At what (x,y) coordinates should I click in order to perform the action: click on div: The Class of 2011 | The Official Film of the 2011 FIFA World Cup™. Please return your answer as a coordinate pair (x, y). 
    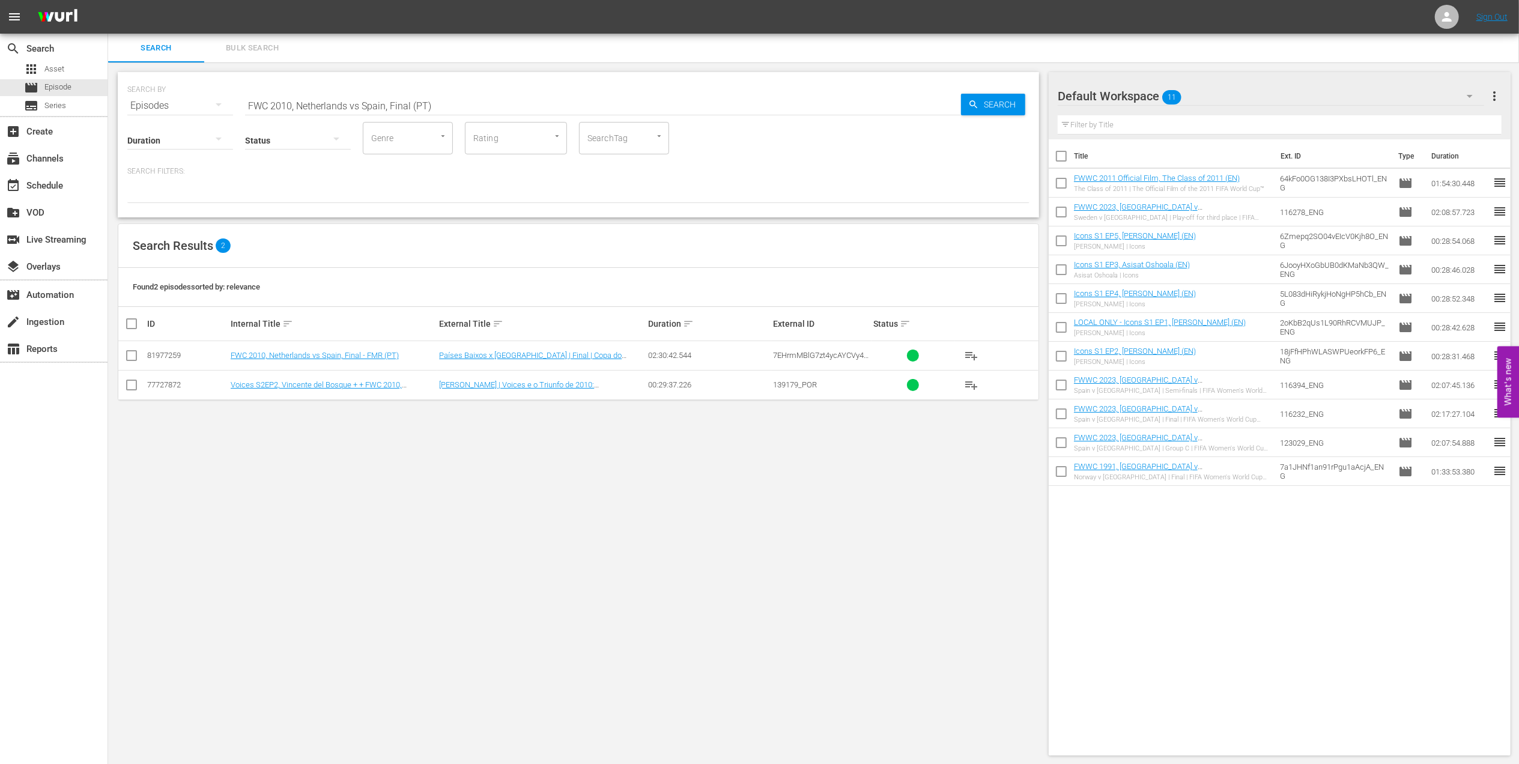
    Looking at the image, I should click on (1169, 189).